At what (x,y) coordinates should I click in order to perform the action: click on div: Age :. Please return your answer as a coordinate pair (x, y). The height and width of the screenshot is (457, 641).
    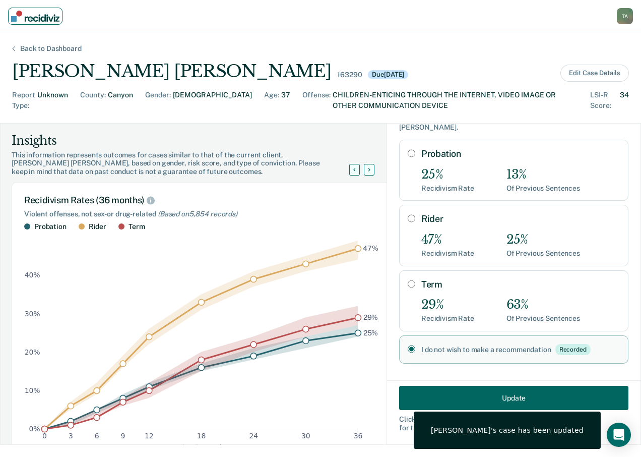
    Looking at the image, I should click on (272, 100).